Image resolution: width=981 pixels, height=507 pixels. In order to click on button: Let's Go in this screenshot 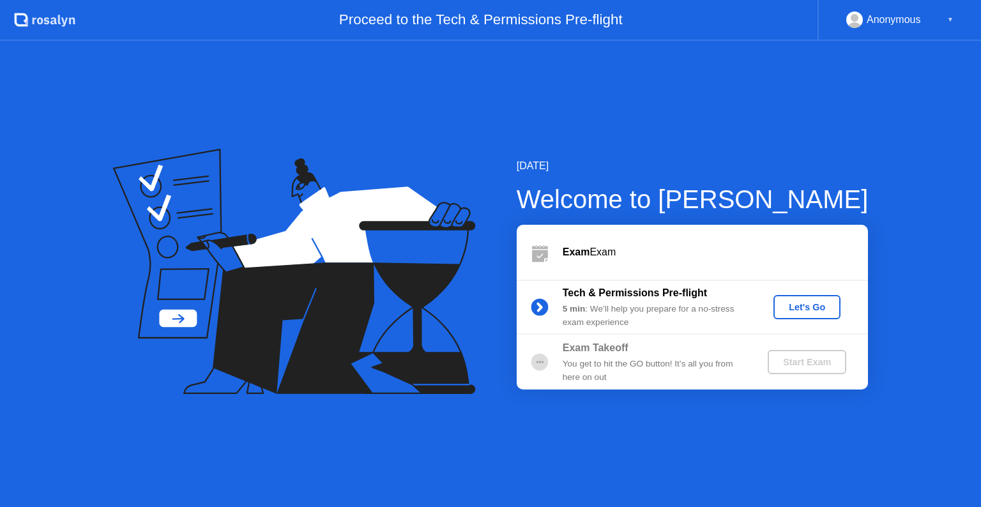, I will do `click(807, 307)`.